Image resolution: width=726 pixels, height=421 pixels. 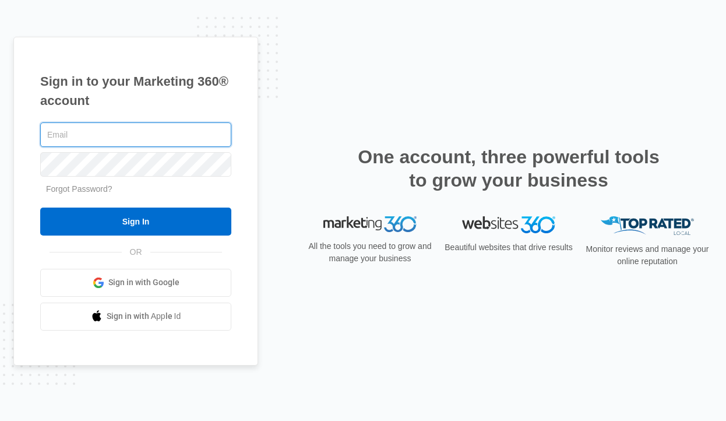 I want to click on input: Email, so click(x=136, y=135).